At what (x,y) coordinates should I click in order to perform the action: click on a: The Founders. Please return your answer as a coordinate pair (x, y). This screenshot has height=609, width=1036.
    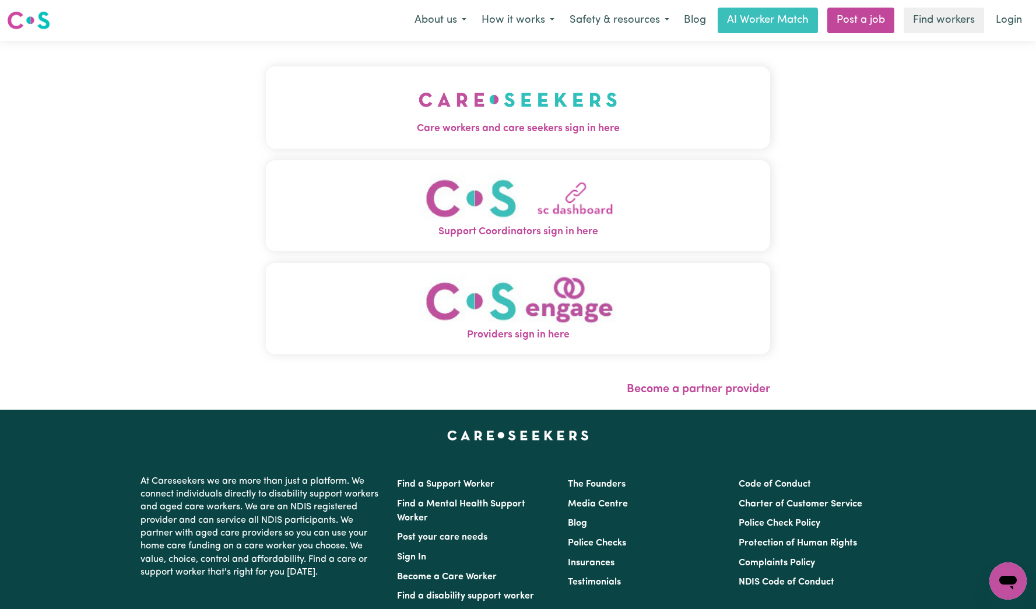
    Looking at the image, I should click on (596, 484).